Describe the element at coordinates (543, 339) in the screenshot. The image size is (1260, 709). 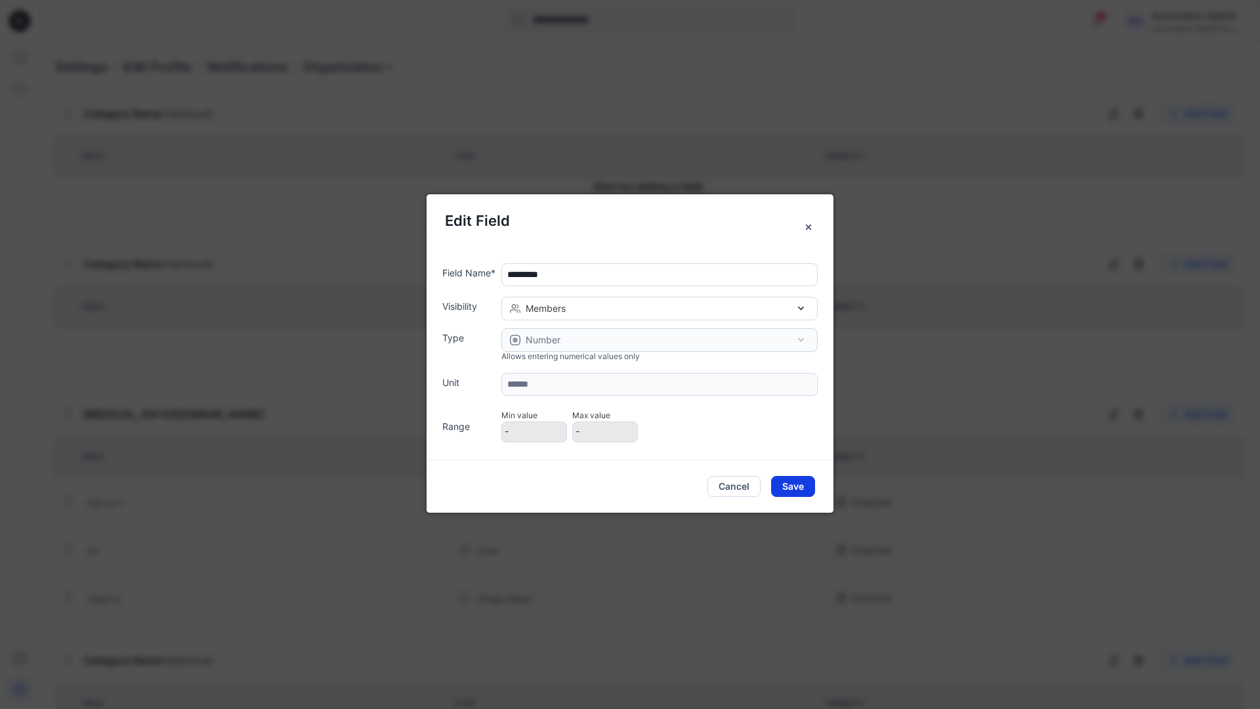
I see `p: Number` at that location.